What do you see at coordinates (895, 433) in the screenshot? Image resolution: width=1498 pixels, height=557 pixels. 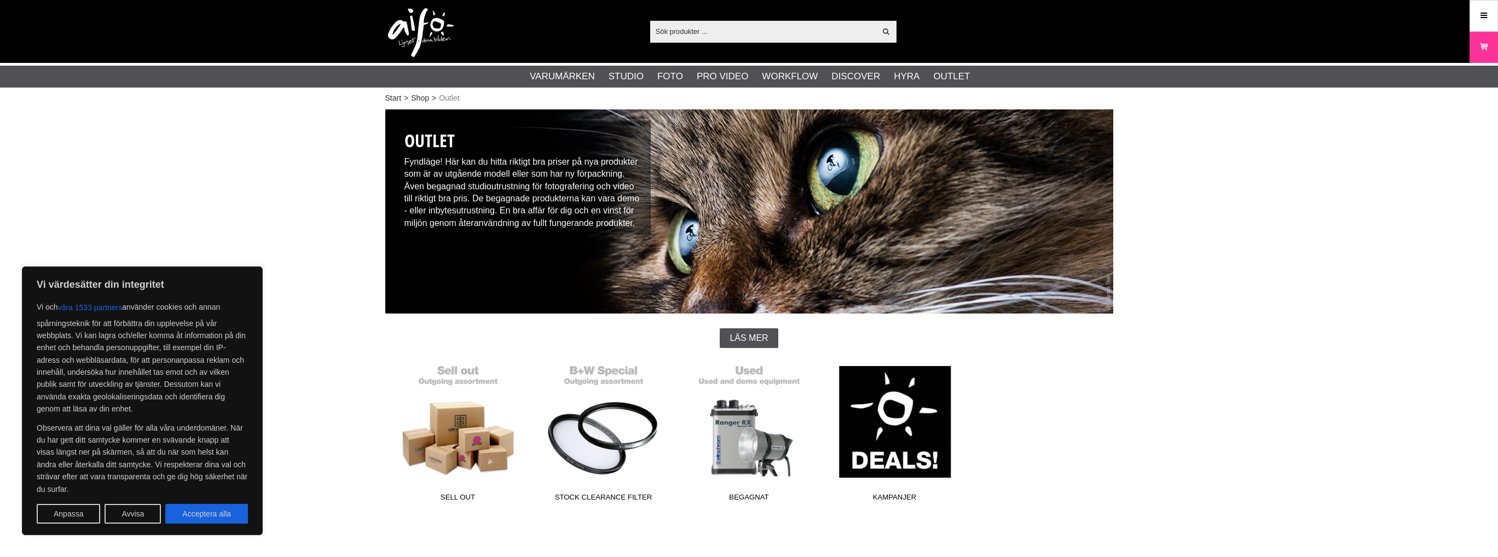 I see `a: Kampanjer` at bounding box center [895, 433].